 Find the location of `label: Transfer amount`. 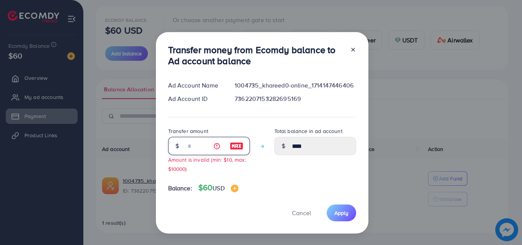

label: Transfer amount is located at coordinates (188, 131).